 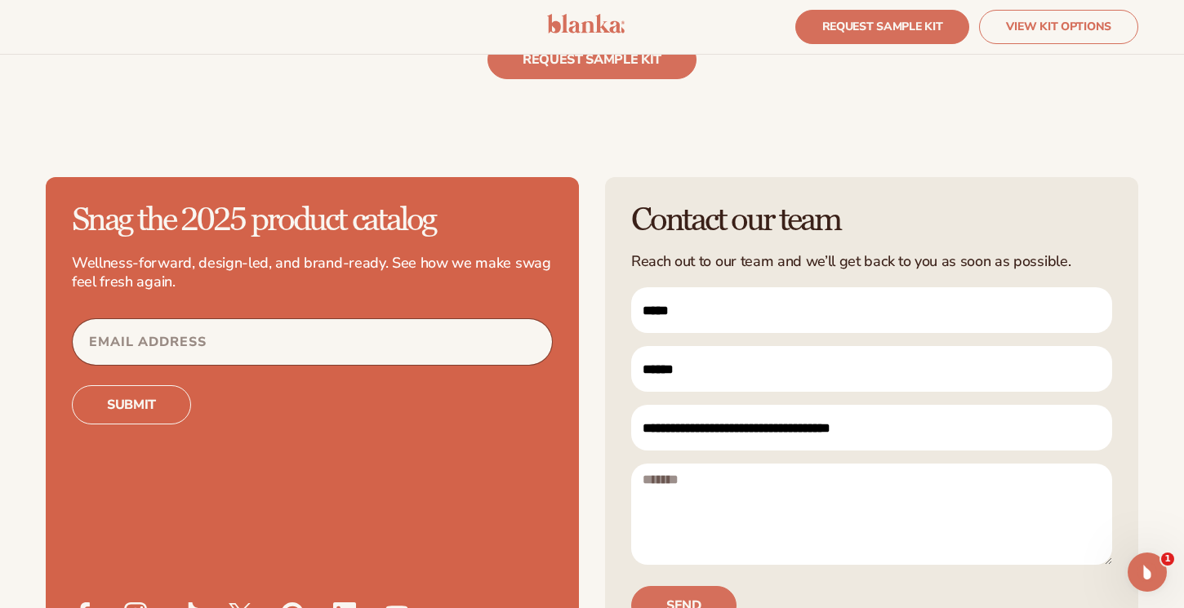 What do you see at coordinates (871, 261) in the screenshot?
I see `p: Reach out to our team and we’ll get back to you as soon as possible.` at bounding box center [871, 261].